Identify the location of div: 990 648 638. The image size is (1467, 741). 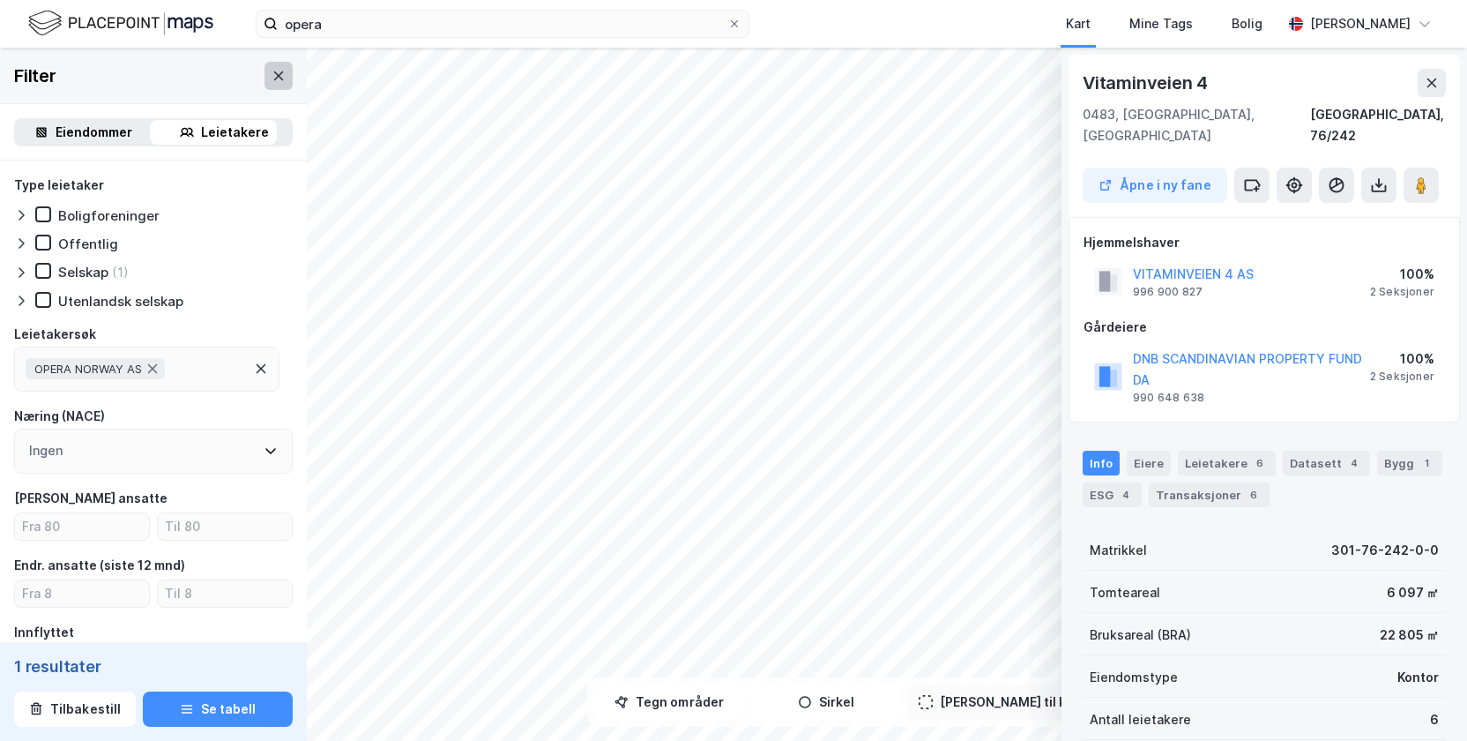
(1168, 398).